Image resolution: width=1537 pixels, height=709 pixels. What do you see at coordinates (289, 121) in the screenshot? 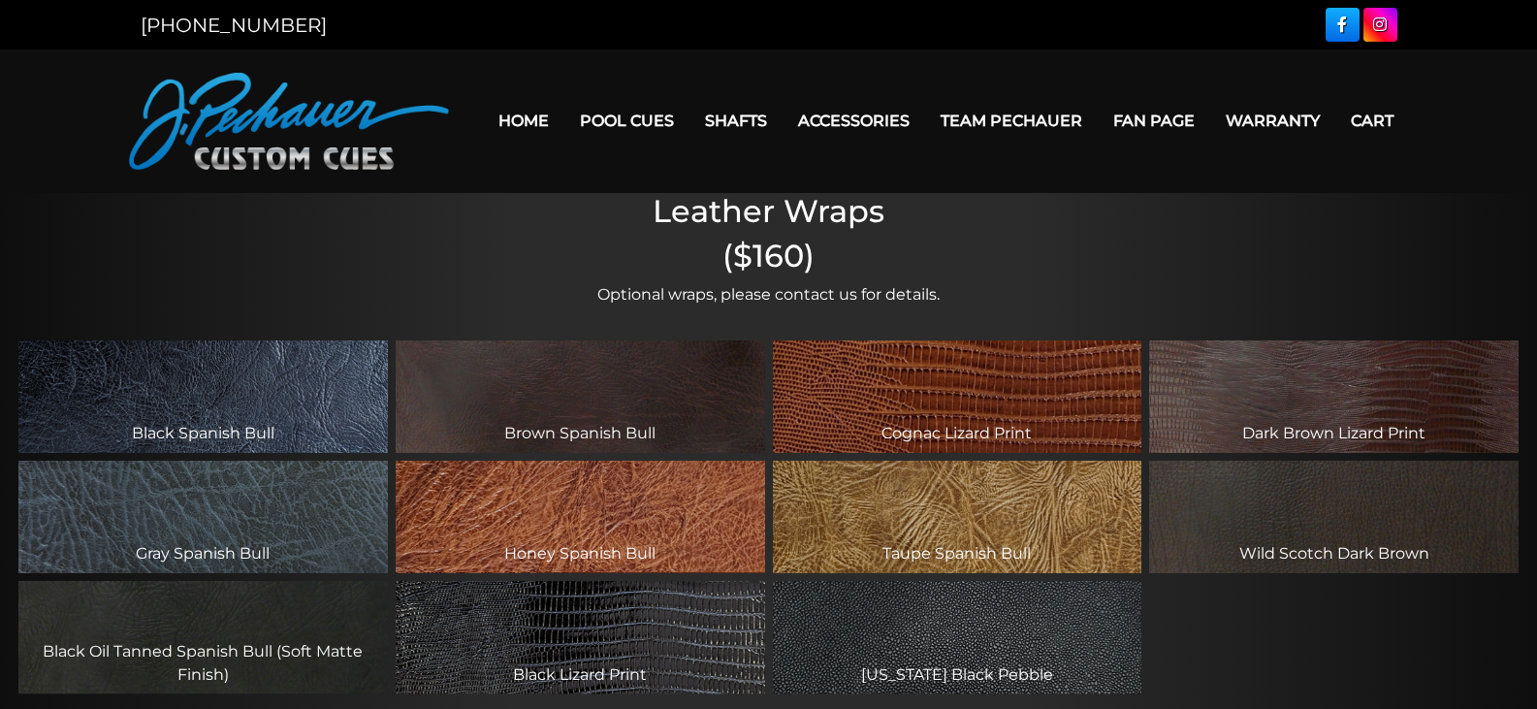
I see `img: Pechauer Custom Cues` at bounding box center [289, 121].